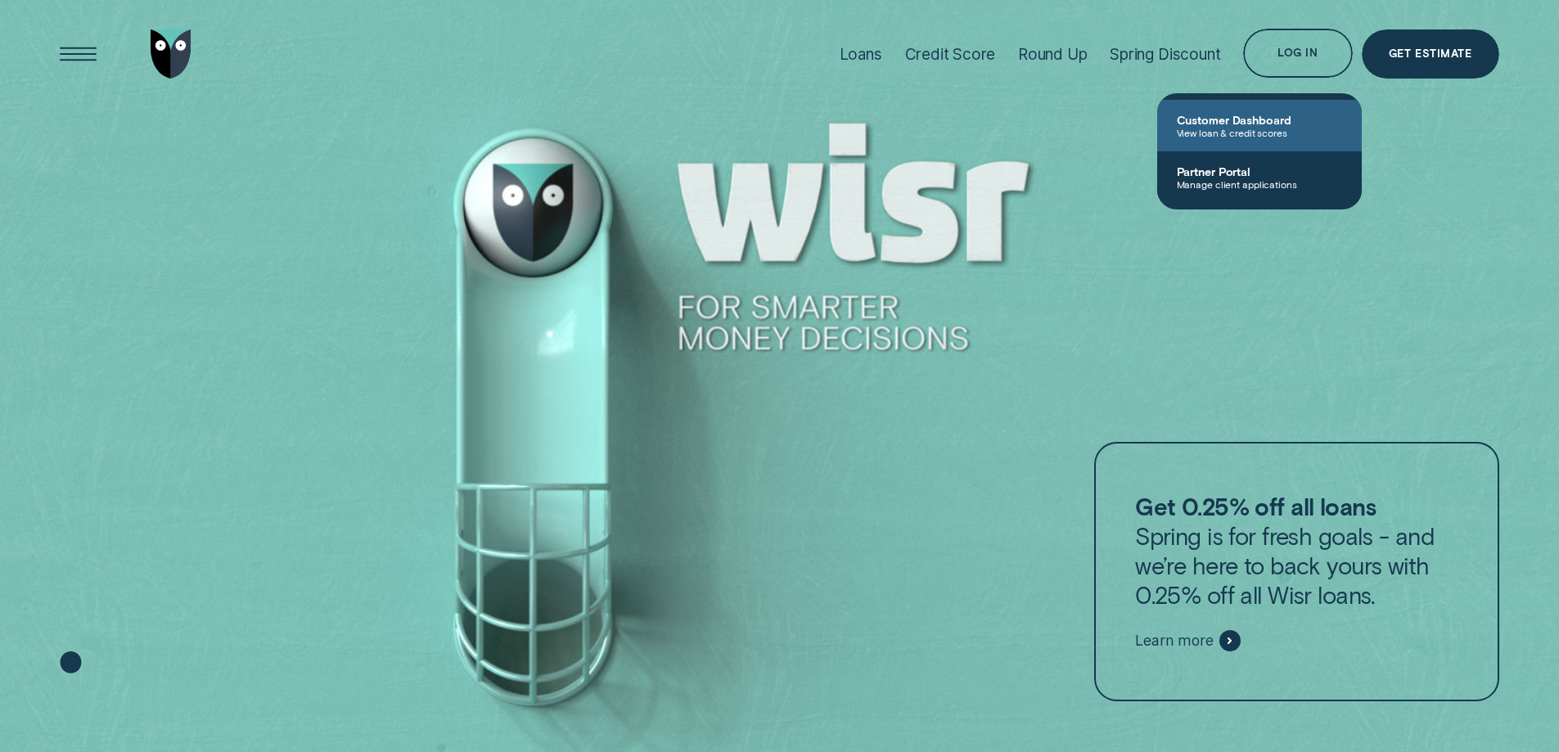 This screenshot has height=752, width=1559. What do you see at coordinates (1259, 171) in the screenshot?
I see `span: Partner Portal` at bounding box center [1259, 171].